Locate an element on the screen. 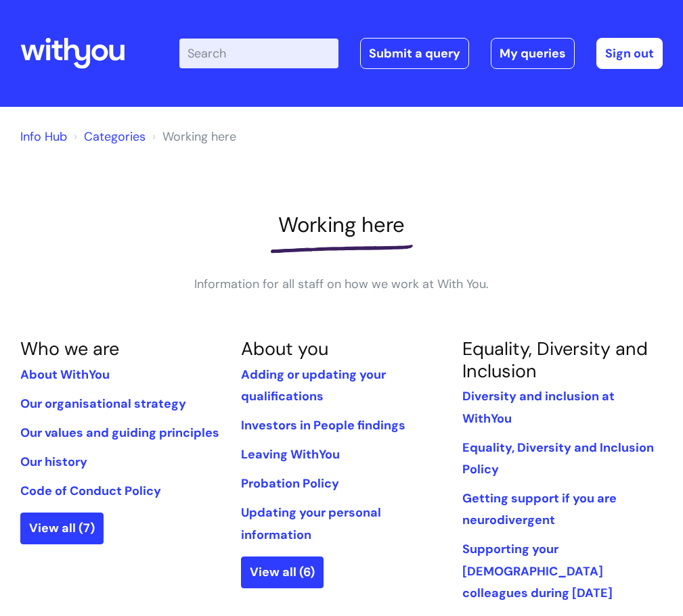  a: View all (7) is located at coordinates (62, 528).